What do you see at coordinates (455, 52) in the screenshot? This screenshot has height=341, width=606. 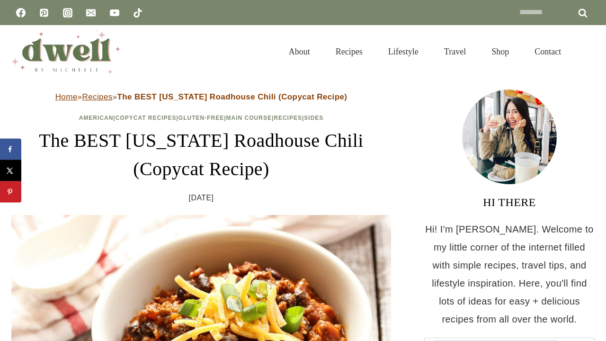 I see `a: Travel` at bounding box center [455, 52].